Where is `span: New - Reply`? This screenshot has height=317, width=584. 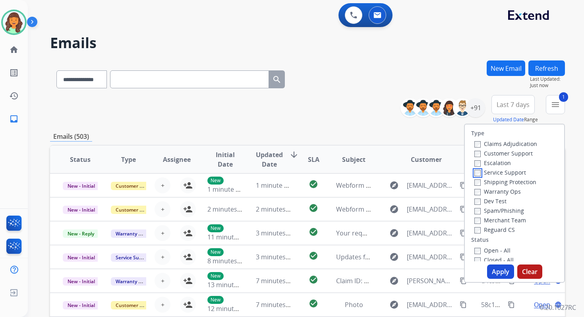 span: New - Reply is located at coordinates (81, 233).